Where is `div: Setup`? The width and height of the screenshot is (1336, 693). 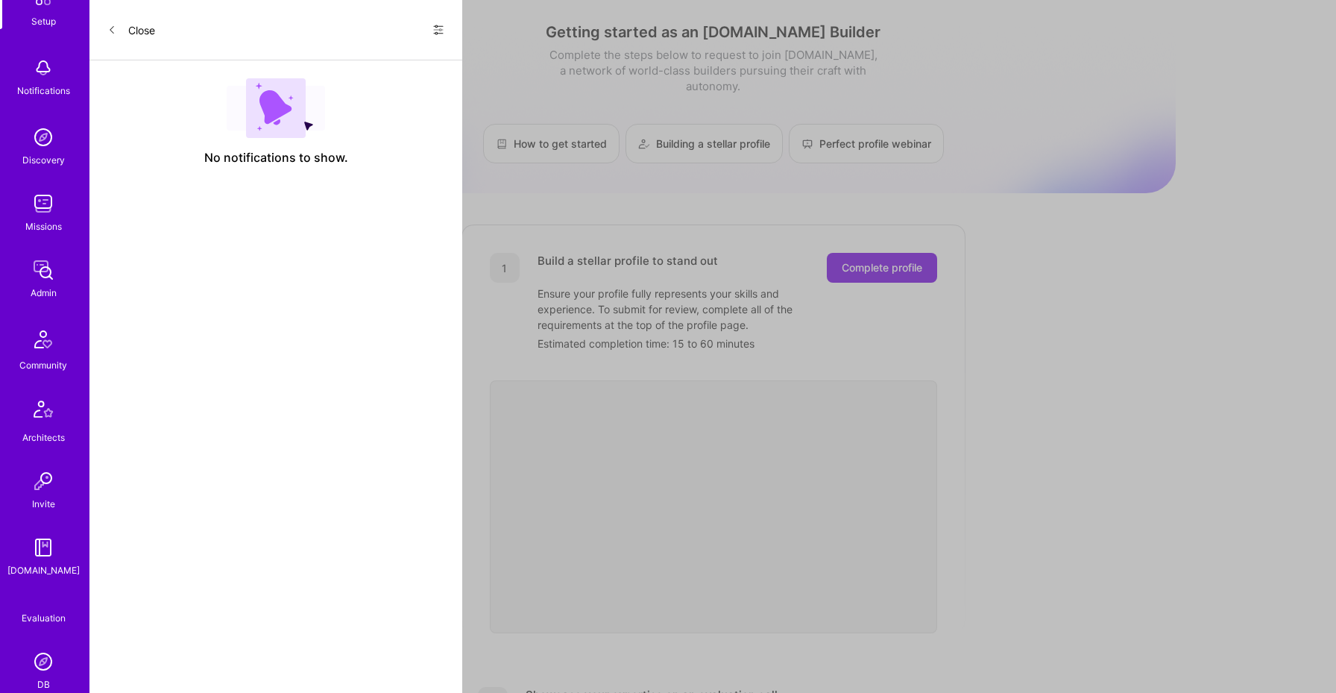 div: Setup is located at coordinates (43, 21).